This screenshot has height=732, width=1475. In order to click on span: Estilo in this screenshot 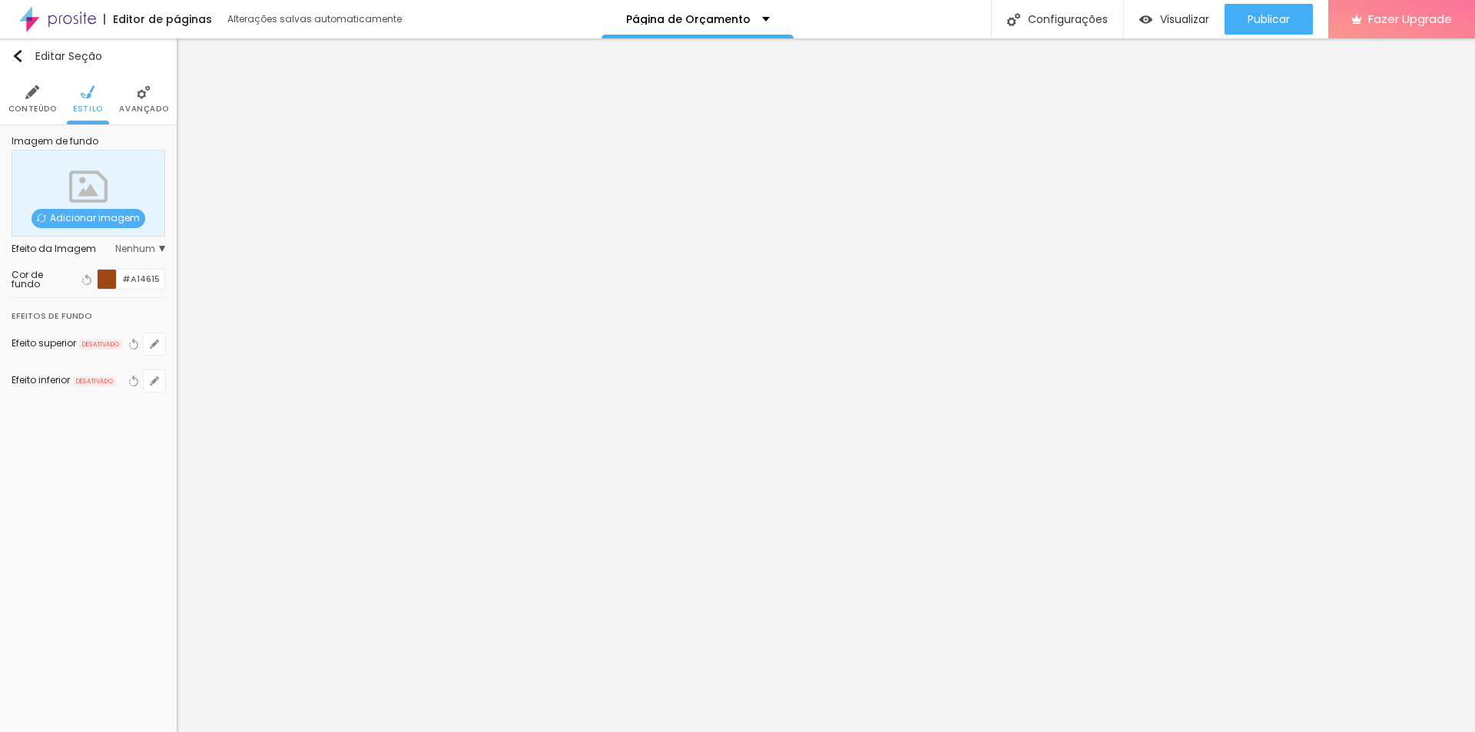, I will do `click(88, 109)`.